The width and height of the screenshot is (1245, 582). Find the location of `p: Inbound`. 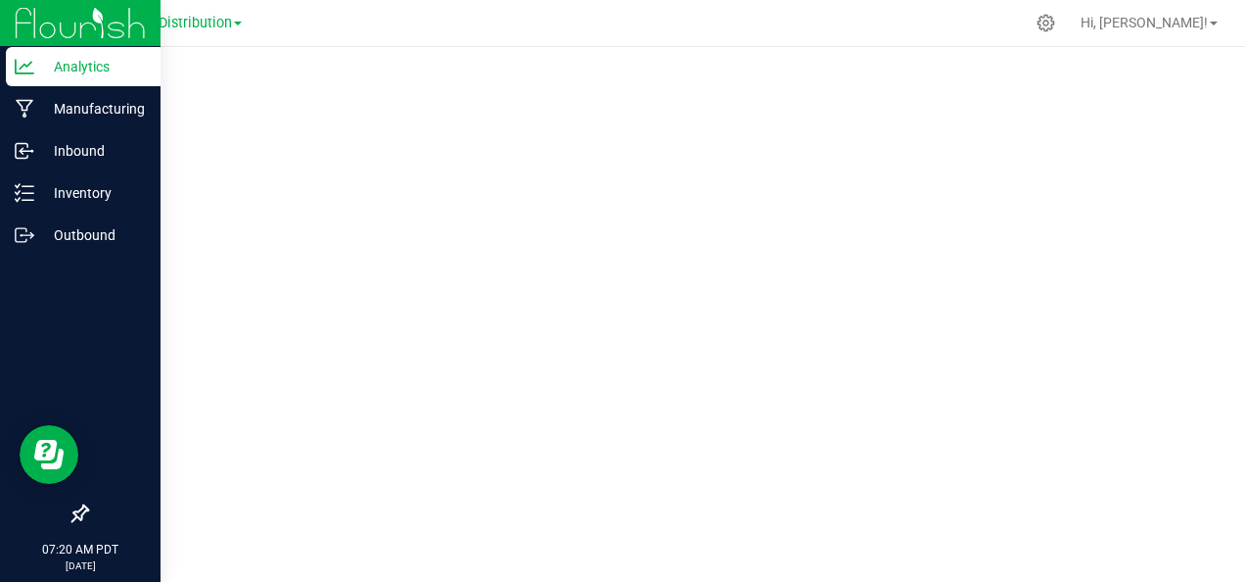

p: Inbound is located at coordinates (93, 151).